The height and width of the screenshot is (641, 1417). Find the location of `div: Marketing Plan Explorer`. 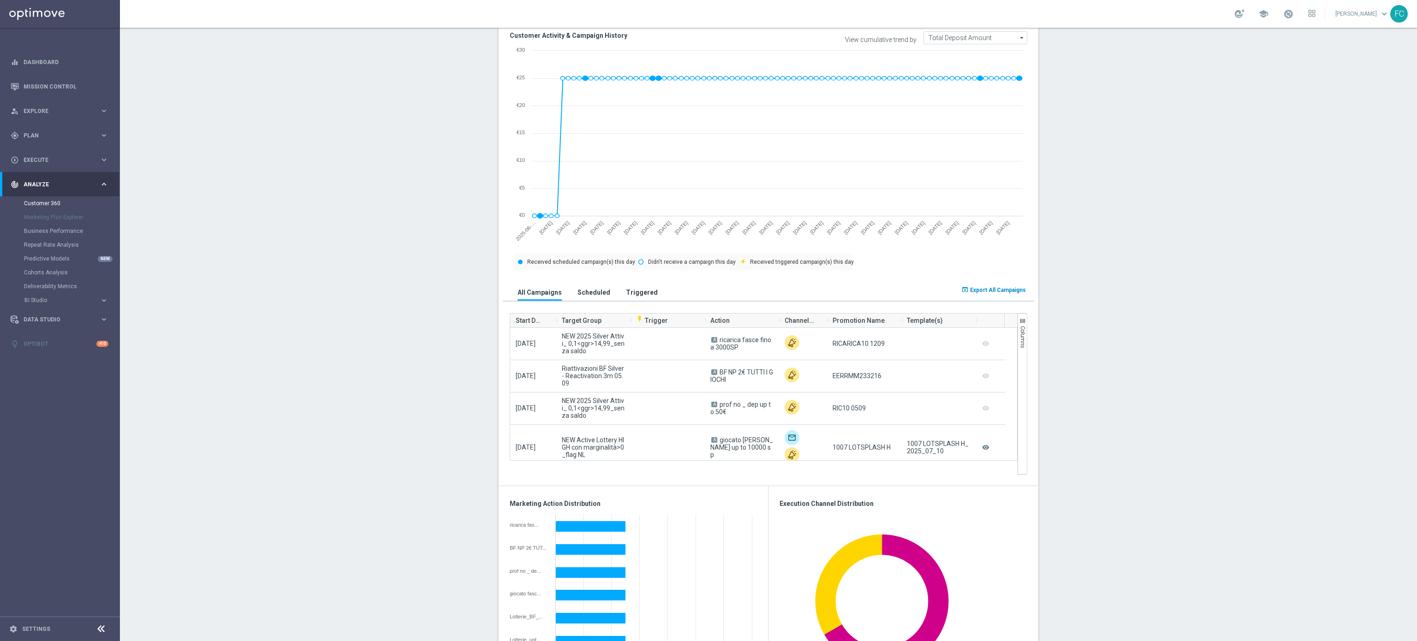

div: Marketing Plan Explorer is located at coordinates (72, 217).